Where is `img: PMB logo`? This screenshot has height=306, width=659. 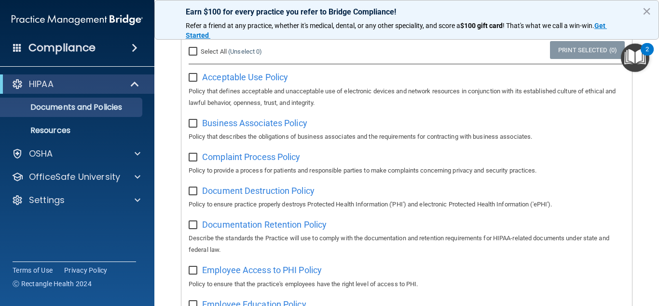 img: PMB logo is located at coordinates (77, 20).